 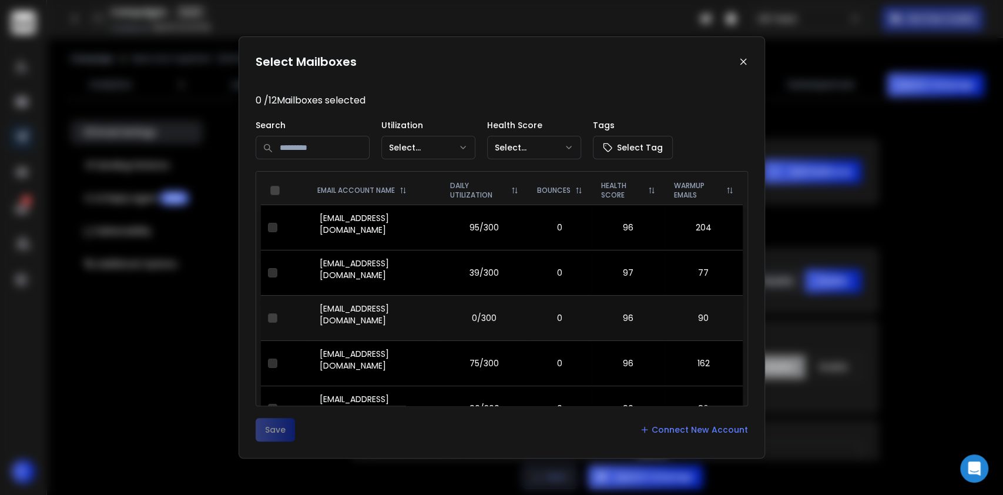 What do you see at coordinates (694, 430) in the screenshot?
I see `a: Connect New Account` at bounding box center [694, 430].